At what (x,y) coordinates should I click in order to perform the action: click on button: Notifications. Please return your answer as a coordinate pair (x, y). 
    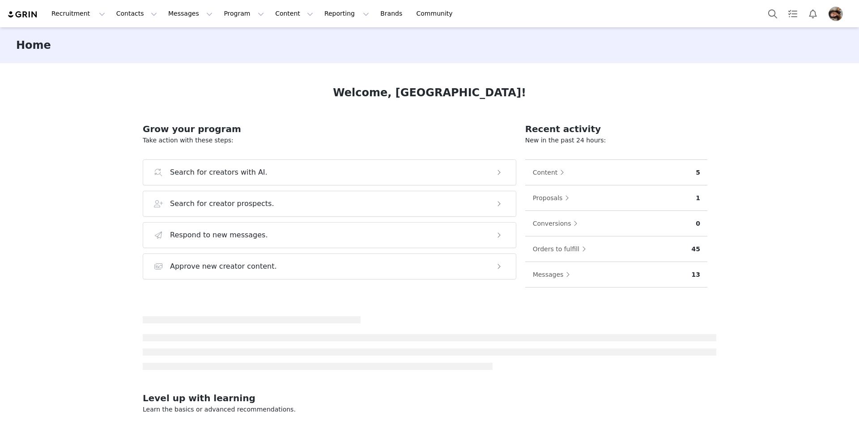
    Looking at the image, I should click on (813, 13).